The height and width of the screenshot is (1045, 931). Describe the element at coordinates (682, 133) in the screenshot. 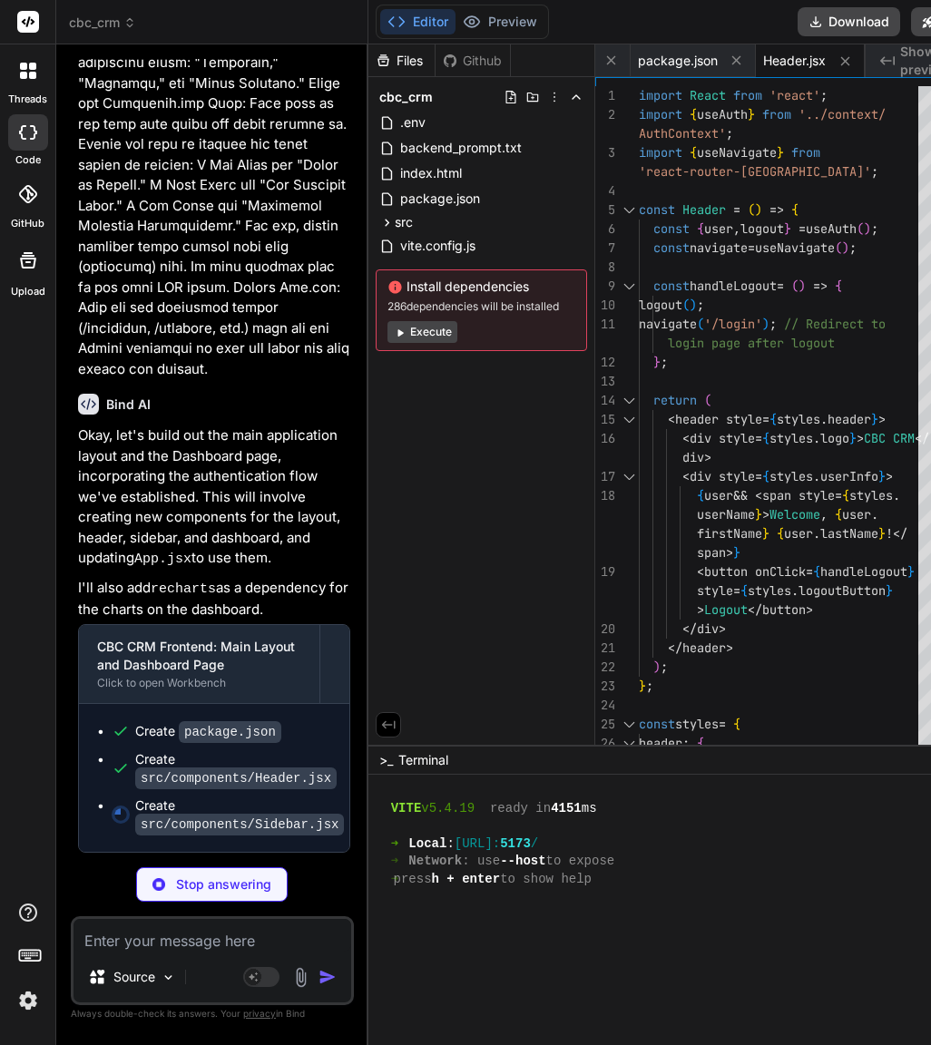

I see `span: AuthContext'` at that location.